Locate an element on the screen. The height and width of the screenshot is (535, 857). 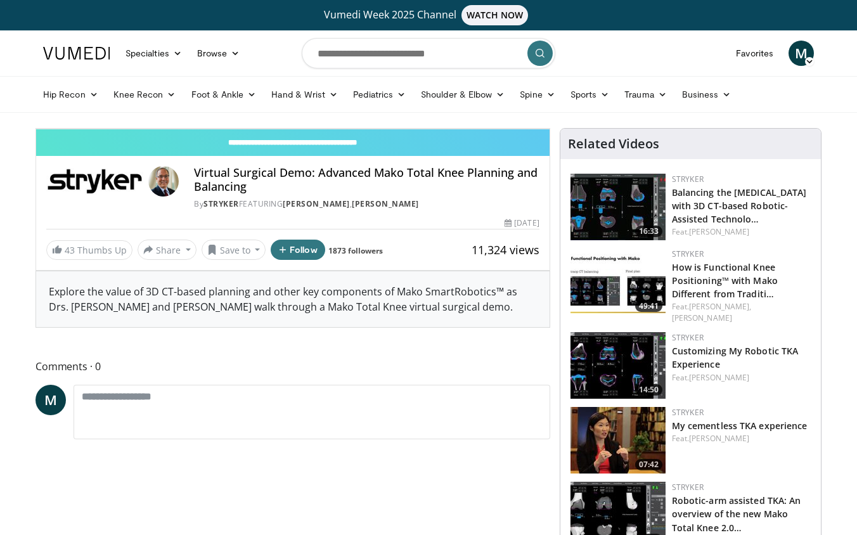
span: 16:33 is located at coordinates (648, 231).